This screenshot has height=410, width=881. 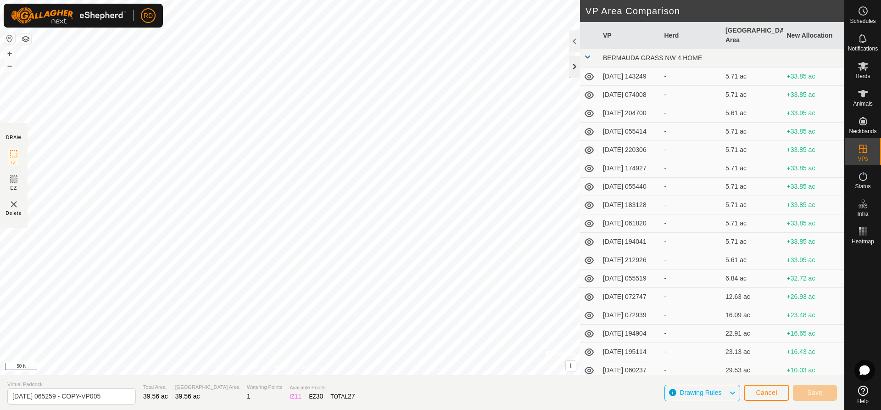 What do you see at coordinates (814, 370) in the screenshot?
I see `td: +10.03 ac` at bounding box center [814, 370].